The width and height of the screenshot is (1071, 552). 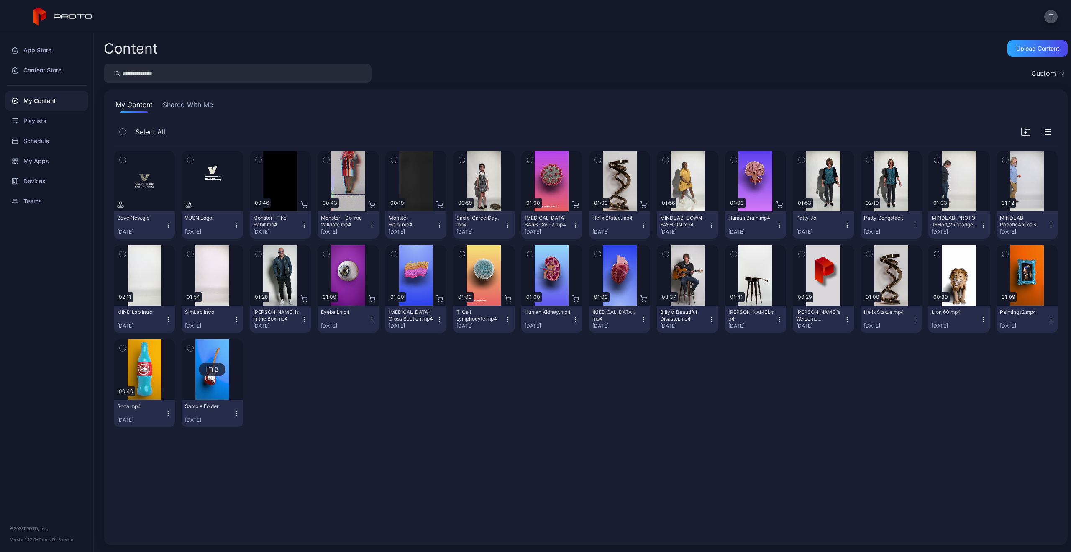 What do you see at coordinates (46, 161) in the screenshot?
I see `a: My Apps` at bounding box center [46, 161].